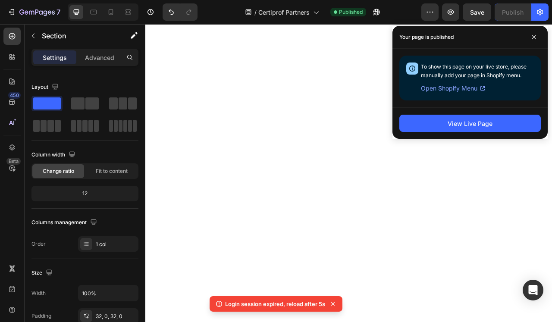  Describe the element at coordinates (474, 71) in the screenshot. I see `span: To show this page on your live store, please manually add your page in Shopify menu.` at that location.